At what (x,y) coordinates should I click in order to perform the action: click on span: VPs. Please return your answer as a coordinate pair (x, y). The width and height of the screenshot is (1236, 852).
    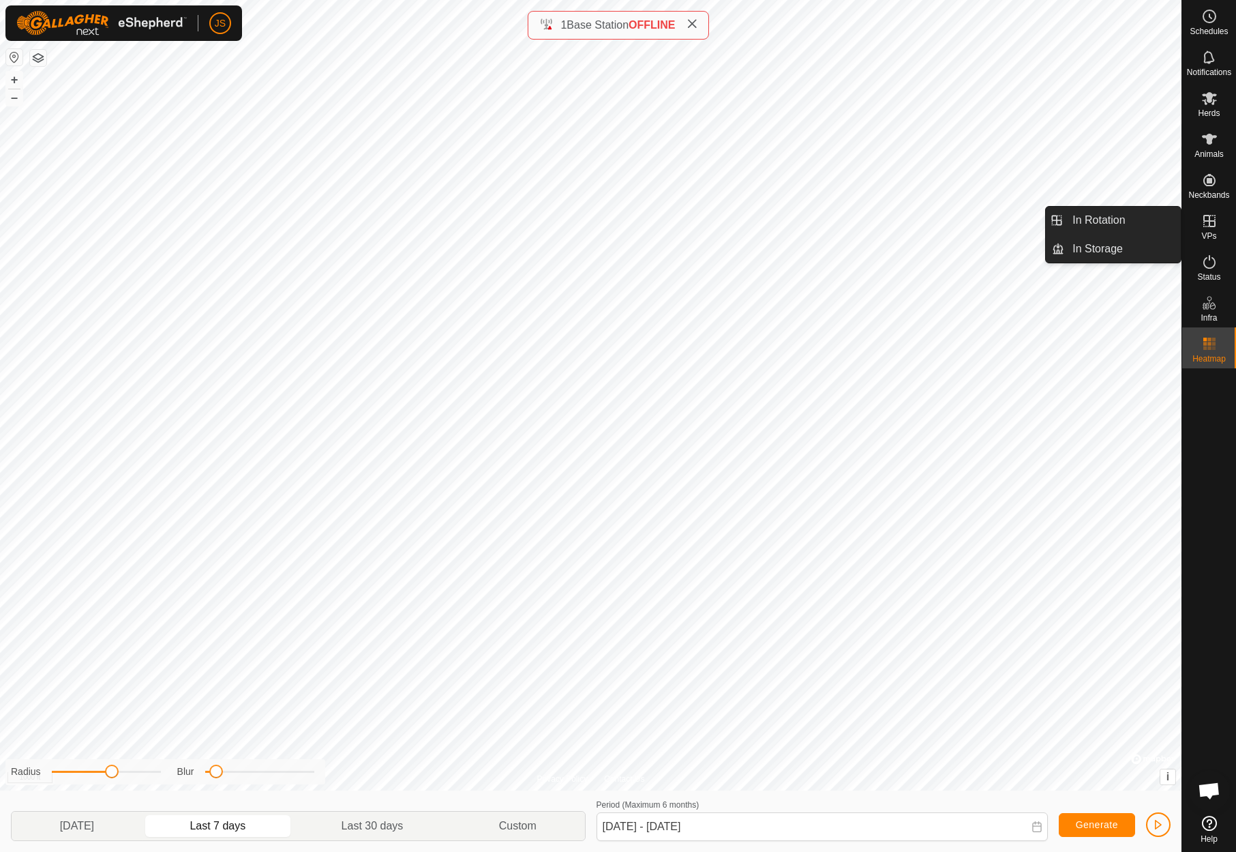
    Looking at the image, I should click on (1209, 236).